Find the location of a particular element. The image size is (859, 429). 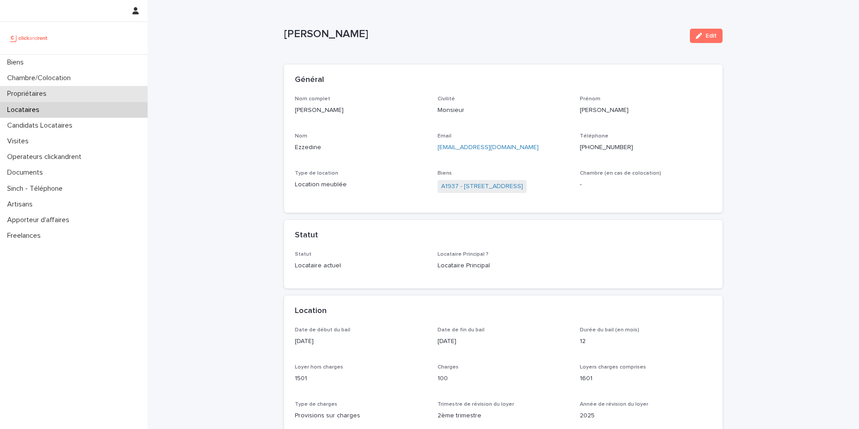

p: Biens is located at coordinates (17, 62).